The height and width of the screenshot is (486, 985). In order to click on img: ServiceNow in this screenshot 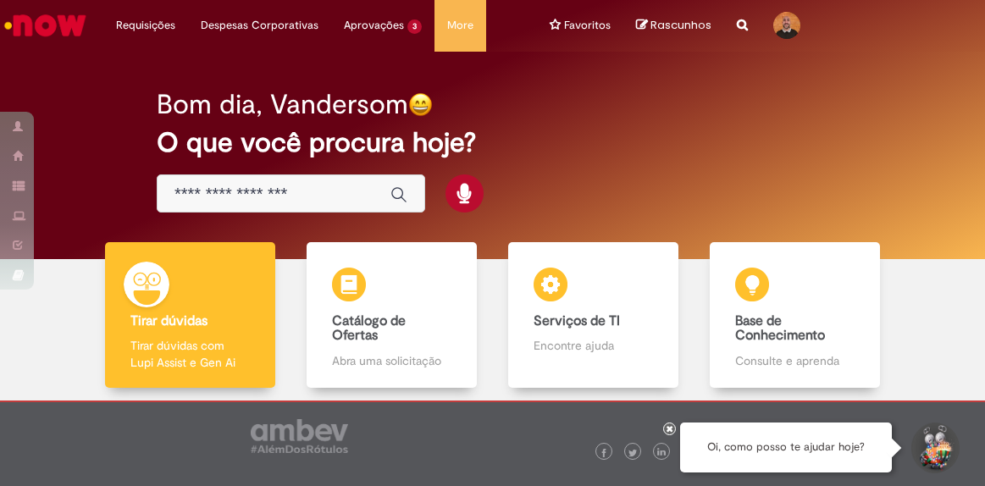, I will do `click(45, 25)`.